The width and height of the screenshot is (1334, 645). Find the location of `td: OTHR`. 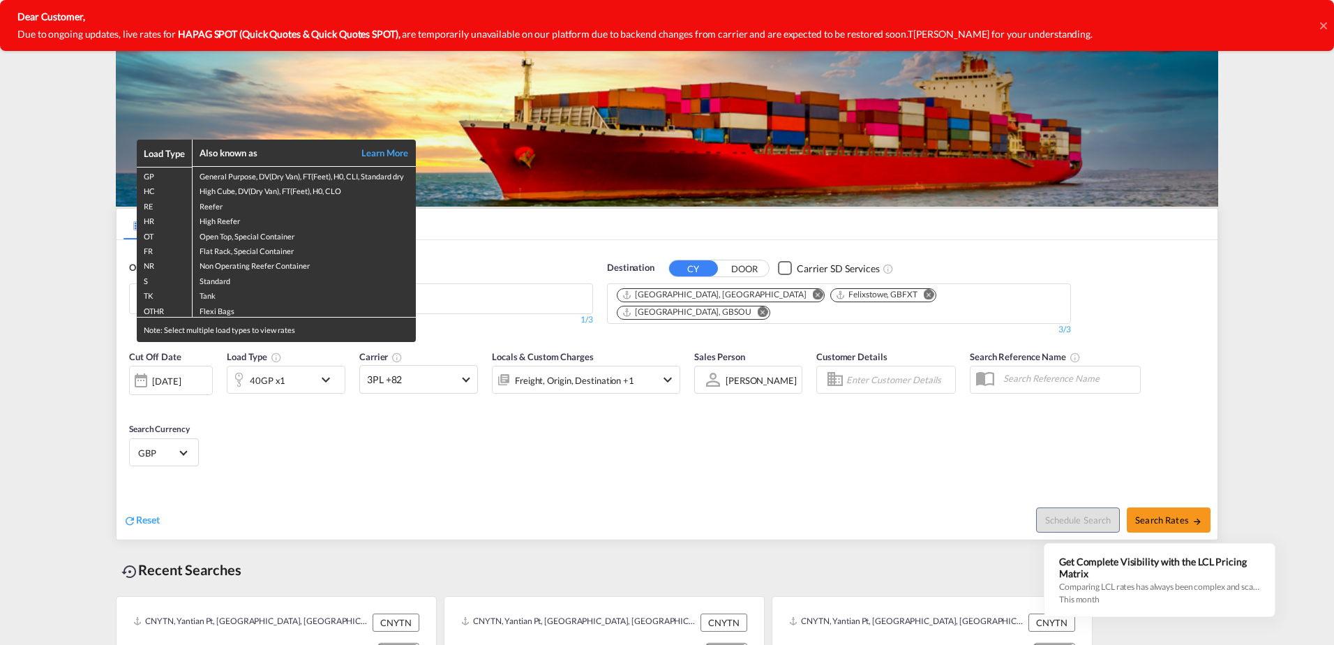

td: OTHR is located at coordinates (165, 310).